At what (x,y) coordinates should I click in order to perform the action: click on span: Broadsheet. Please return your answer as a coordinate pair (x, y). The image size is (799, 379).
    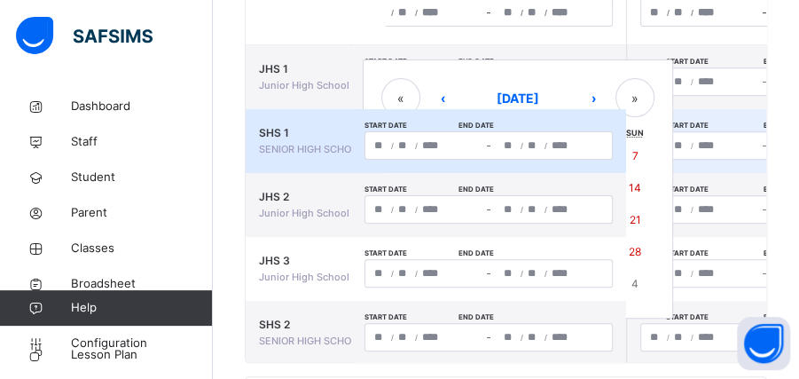
    Looking at the image, I should click on (142, 284).